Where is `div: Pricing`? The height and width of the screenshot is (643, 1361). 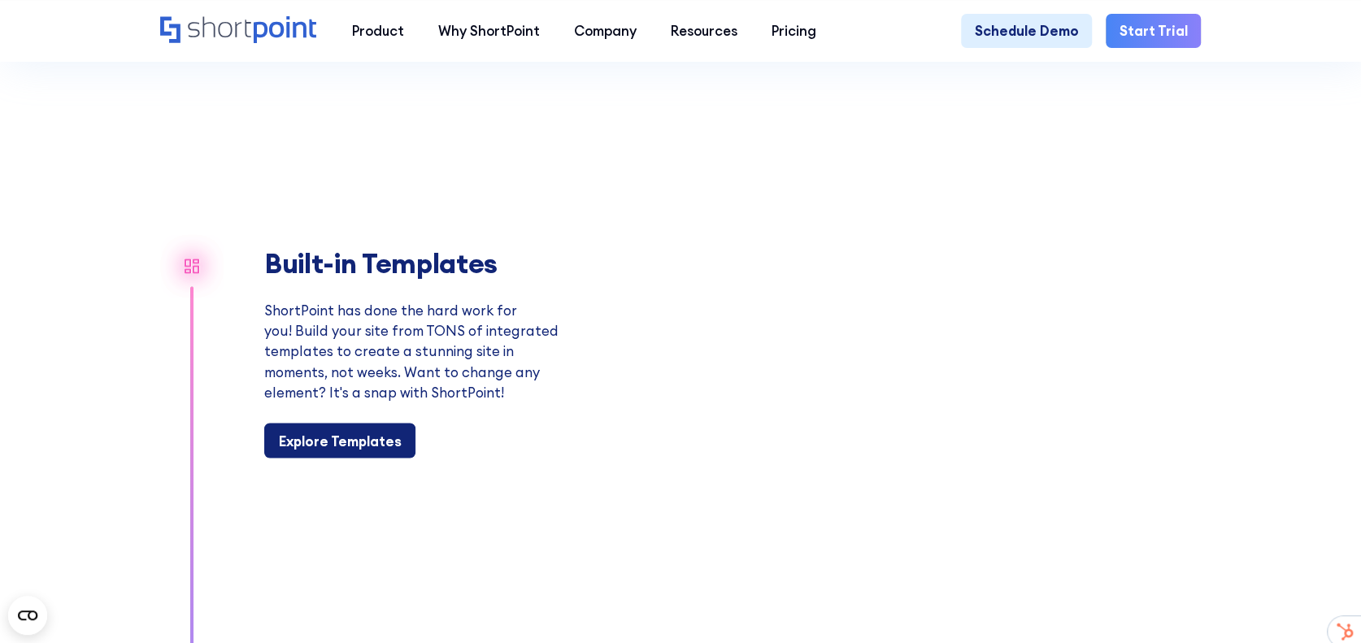
div: Pricing is located at coordinates (793, 30).